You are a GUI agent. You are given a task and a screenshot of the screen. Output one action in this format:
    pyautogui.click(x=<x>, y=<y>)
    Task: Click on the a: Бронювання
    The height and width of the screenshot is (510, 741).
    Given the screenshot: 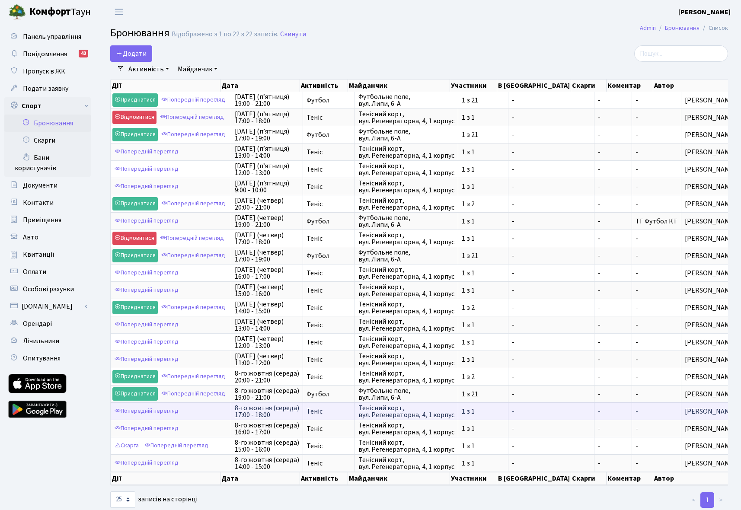 What is the action you would take?
    pyautogui.click(x=682, y=28)
    